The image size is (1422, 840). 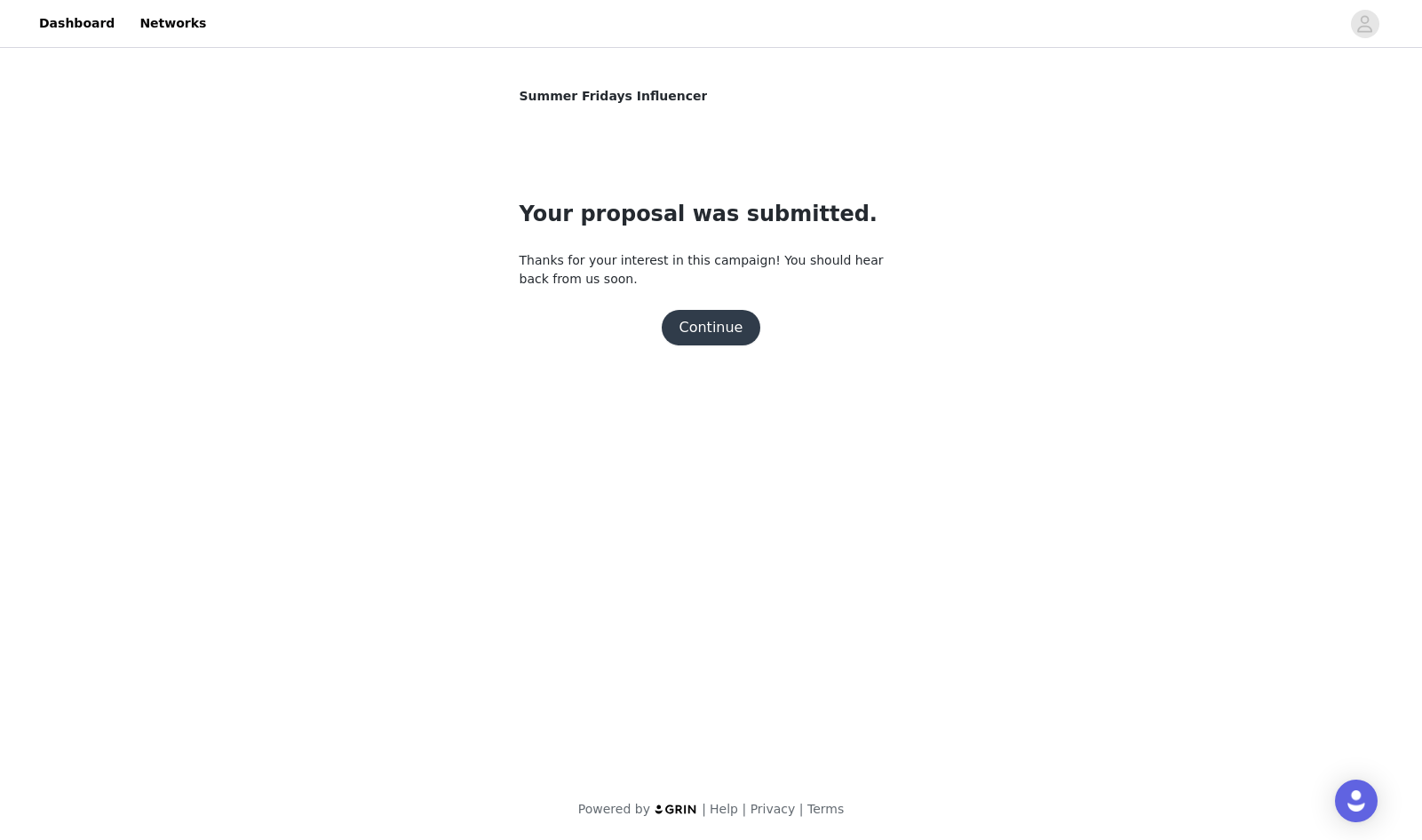 I want to click on div: avatar, so click(x=1365, y=24).